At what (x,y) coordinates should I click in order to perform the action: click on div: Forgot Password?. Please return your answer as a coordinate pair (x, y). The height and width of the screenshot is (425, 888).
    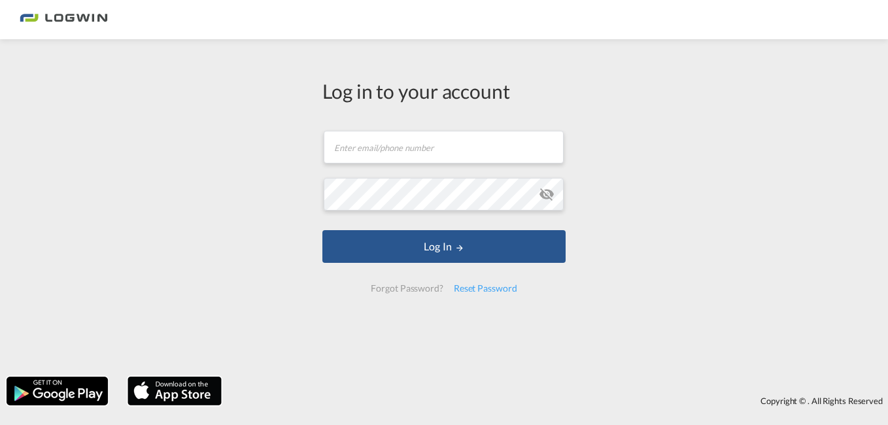
    Looking at the image, I should click on (407, 288).